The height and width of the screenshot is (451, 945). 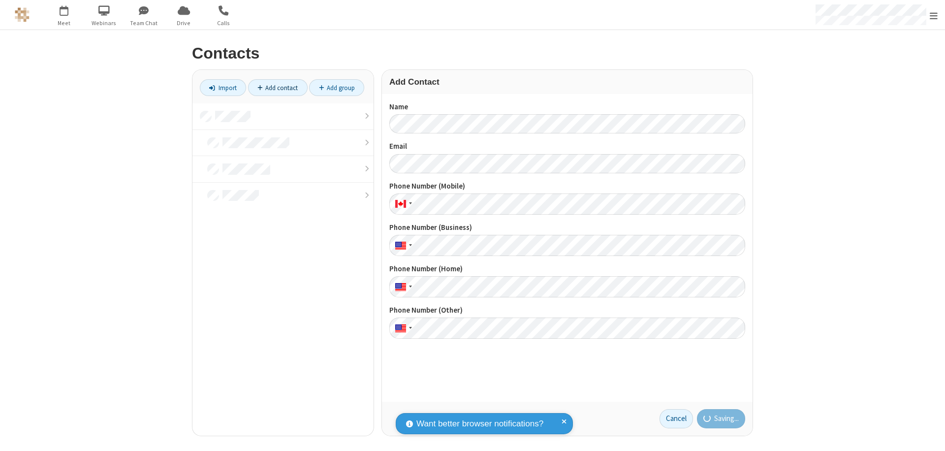 What do you see at coordinates (567, 82) in the screenshot?
I see `h3: Add Contact` at bounding box center [567, 82].